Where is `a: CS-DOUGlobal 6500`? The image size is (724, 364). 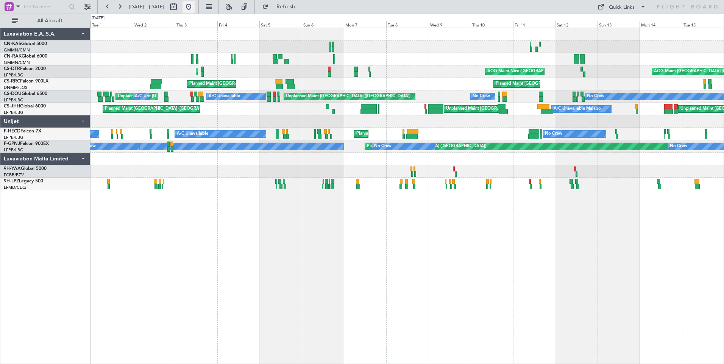
a: CS-DOUGlobal 6500 is located at coordinates (25, 94).